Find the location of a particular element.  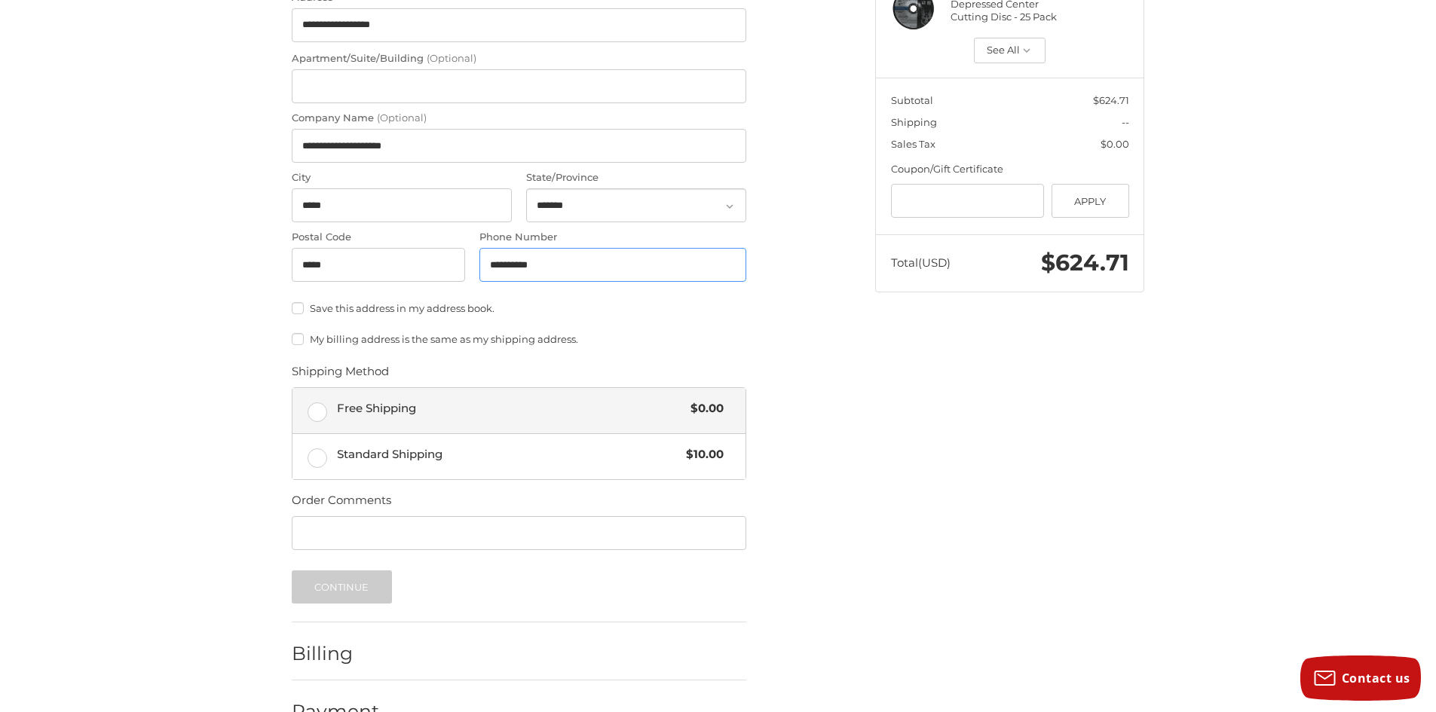

legend: Order Comments is located at coordinates (341, 504).